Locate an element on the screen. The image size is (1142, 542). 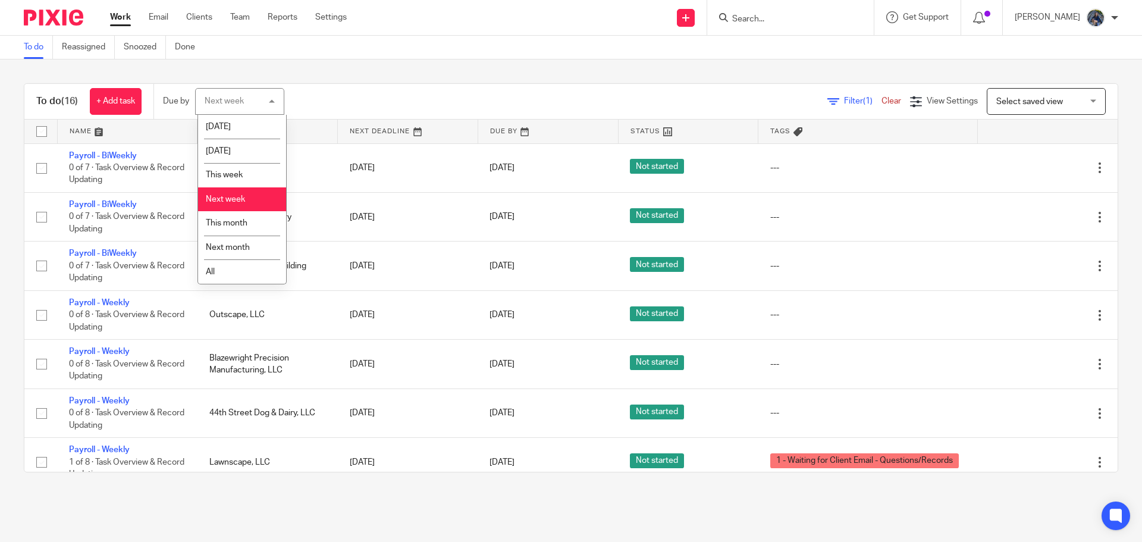
a: Settings is located at coordinates (331, 17).